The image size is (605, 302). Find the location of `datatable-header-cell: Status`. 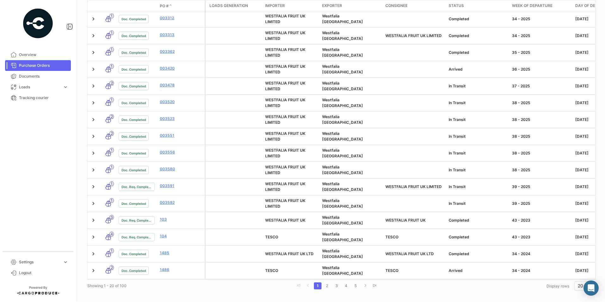

datatable-header-cell: Status is located at coordinates (478, 6).